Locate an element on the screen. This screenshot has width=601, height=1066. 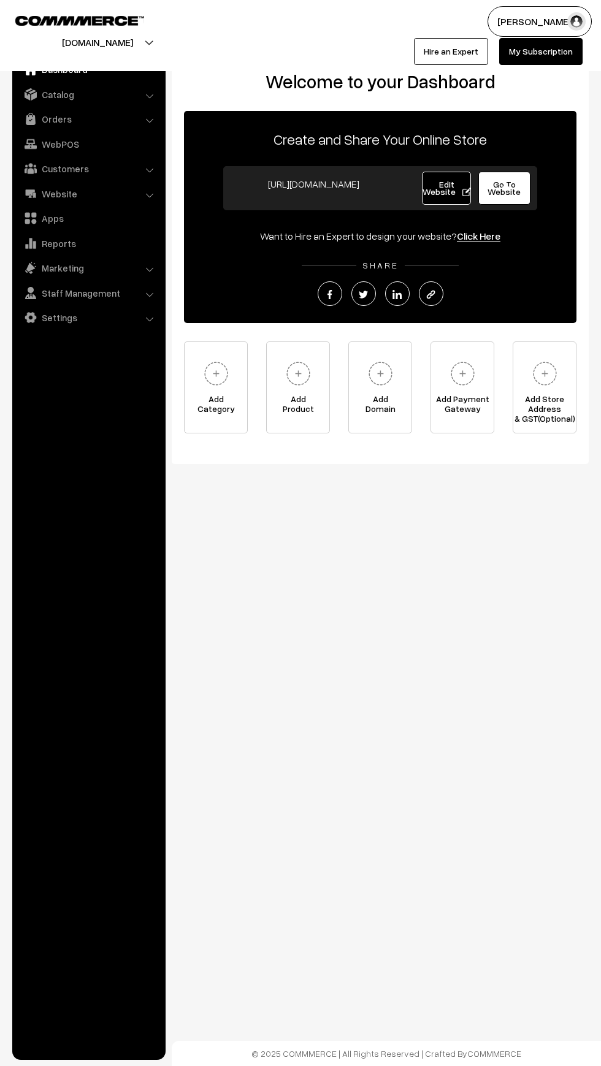
a: Click Here is located at coordinates (478, 236).